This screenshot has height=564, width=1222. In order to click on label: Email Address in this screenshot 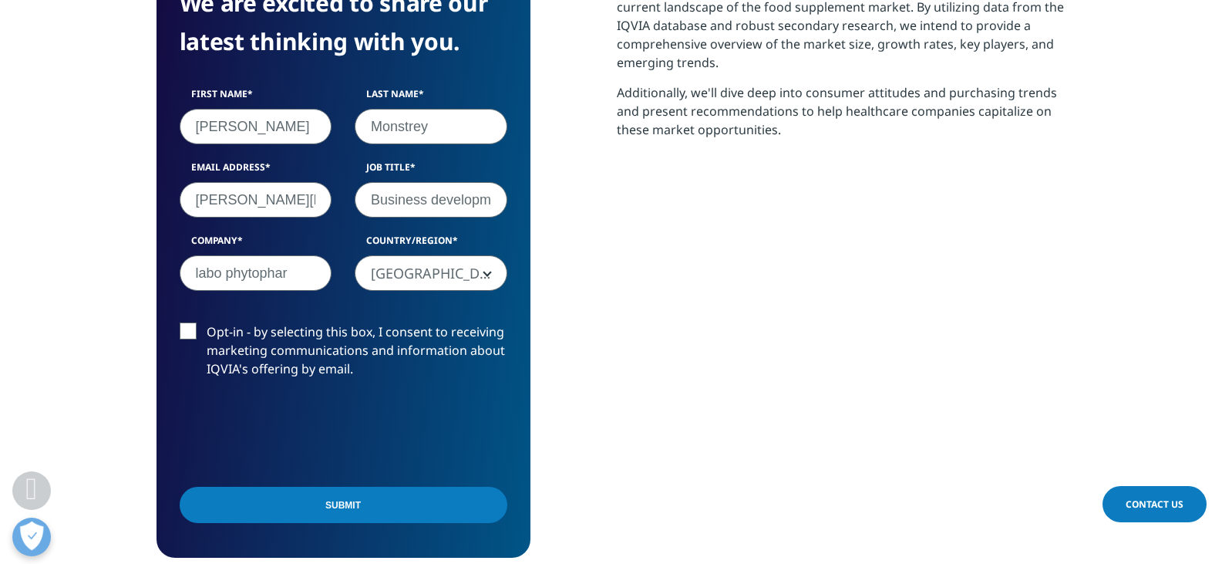, I will do `click(256, 171)`.